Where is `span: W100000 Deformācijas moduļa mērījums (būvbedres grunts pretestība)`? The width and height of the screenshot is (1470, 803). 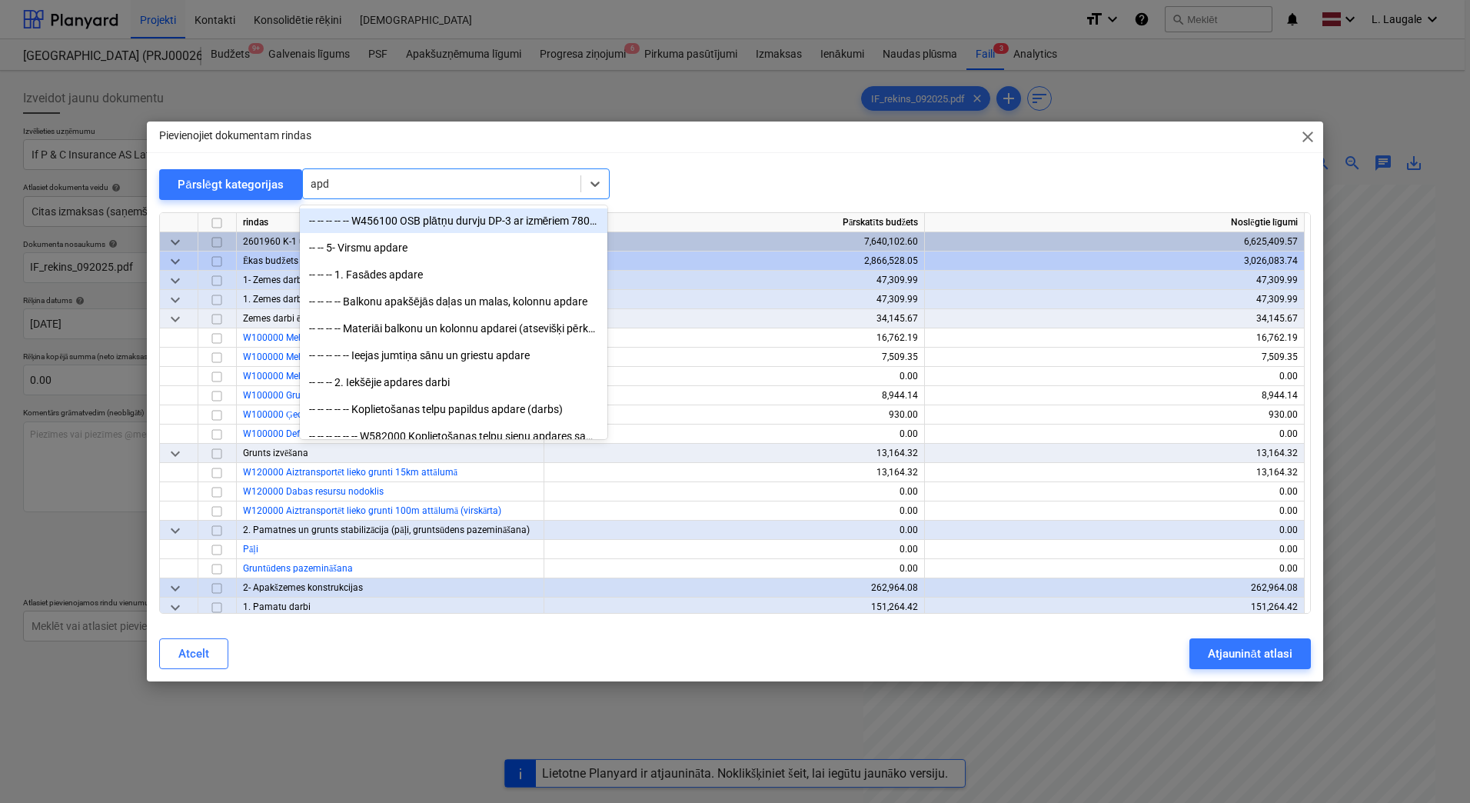 span: W100000 Deformācijas moduļa mērījums (būvbedres grunts pretestība) is located at coordinates (391, 434).